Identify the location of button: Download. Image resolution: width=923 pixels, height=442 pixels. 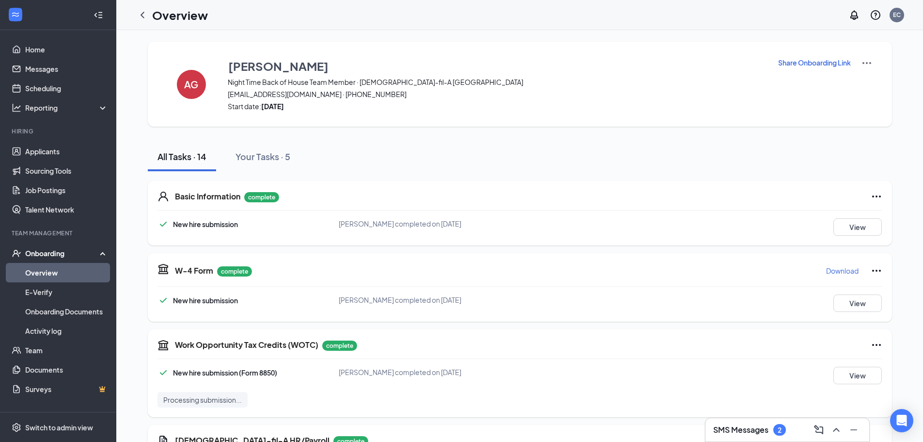
(842, 270).